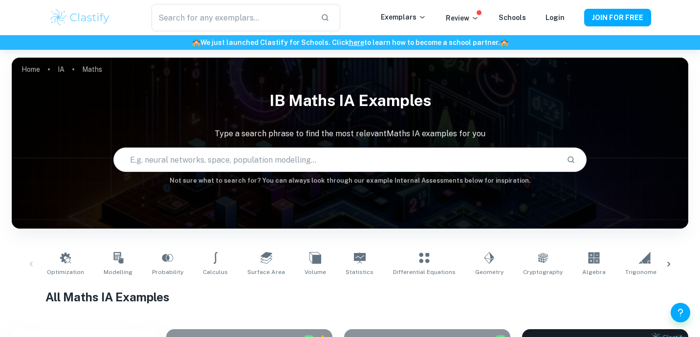  Describe the element at coordinates (617, 18) in the screenshot. I see `button: JOIN FOR FREE` at that location.